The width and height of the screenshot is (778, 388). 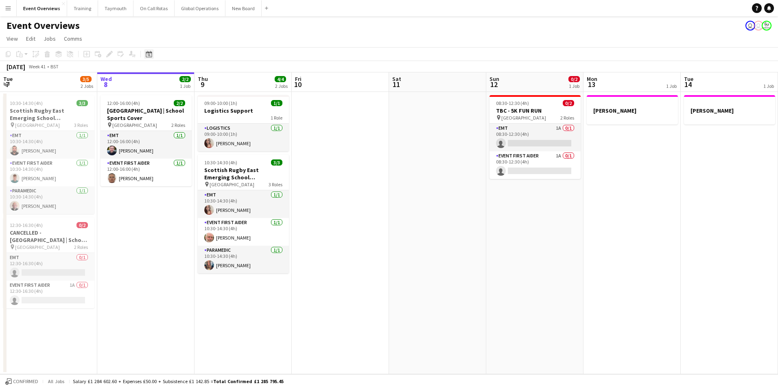 What do you see at coordinates (298, 84) in the screenshot?
I see `span: 10` at bounding box center [298, 84].